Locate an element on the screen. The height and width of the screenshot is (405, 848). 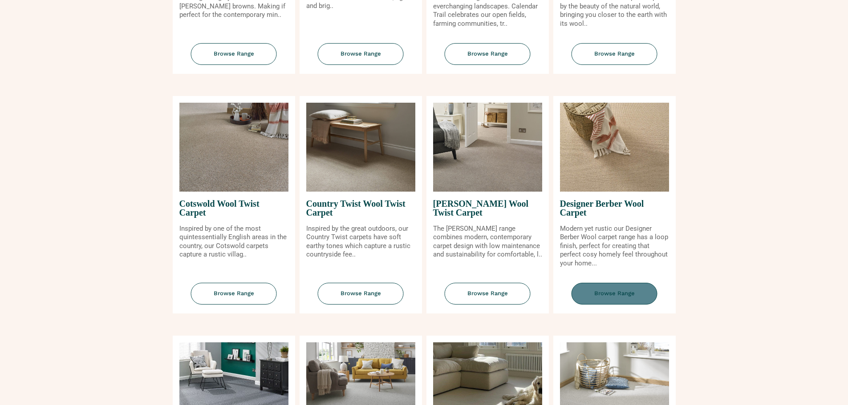
p: Inspired by the great outdoors, our Country Twist carpets have soft earthy tones which capture a ... is located at coordinates (360, 242).